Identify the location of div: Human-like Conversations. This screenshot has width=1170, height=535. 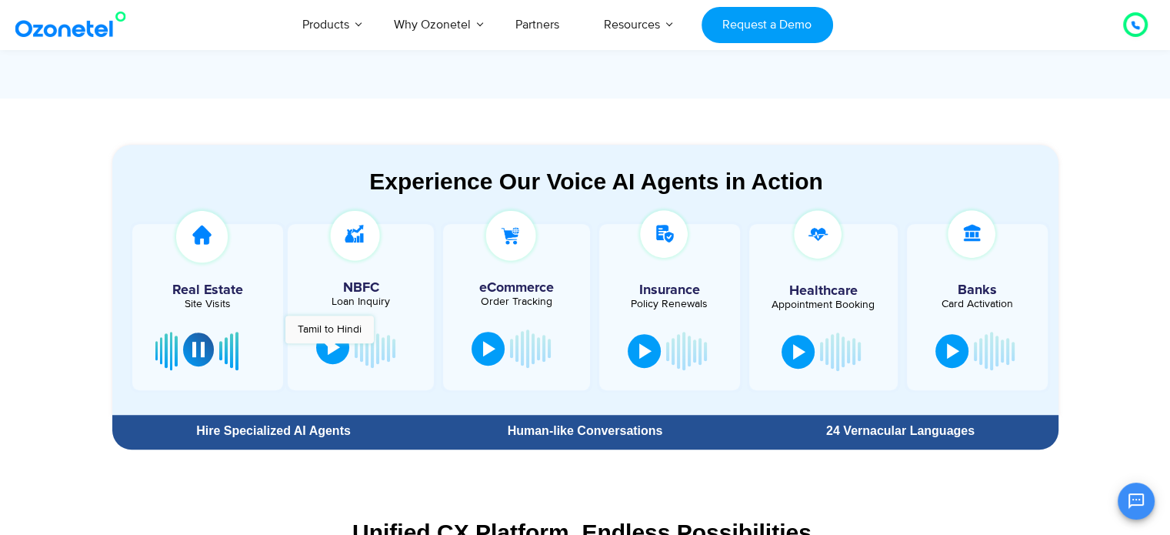
(585, 431).